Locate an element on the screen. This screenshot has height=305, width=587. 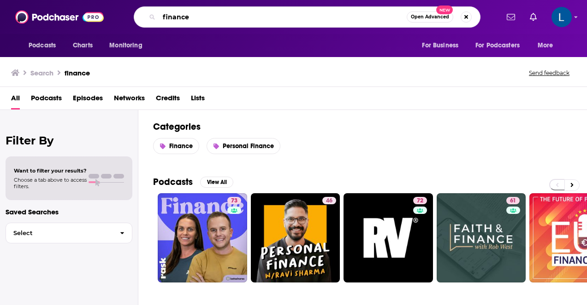
a: Personal Finance is located at coordinates (243, 146).